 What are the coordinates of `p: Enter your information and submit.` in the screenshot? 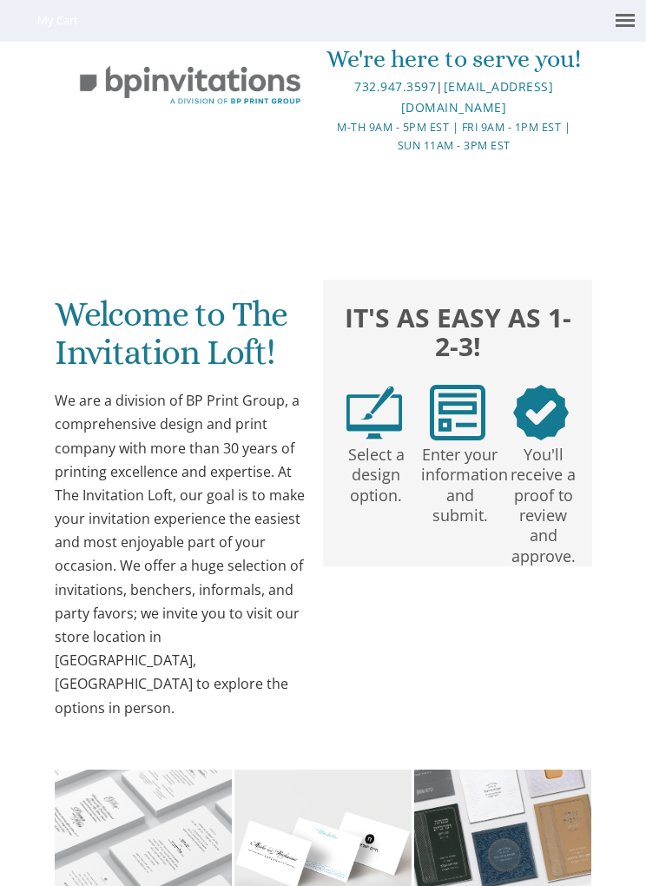 It's located at (459, 483).